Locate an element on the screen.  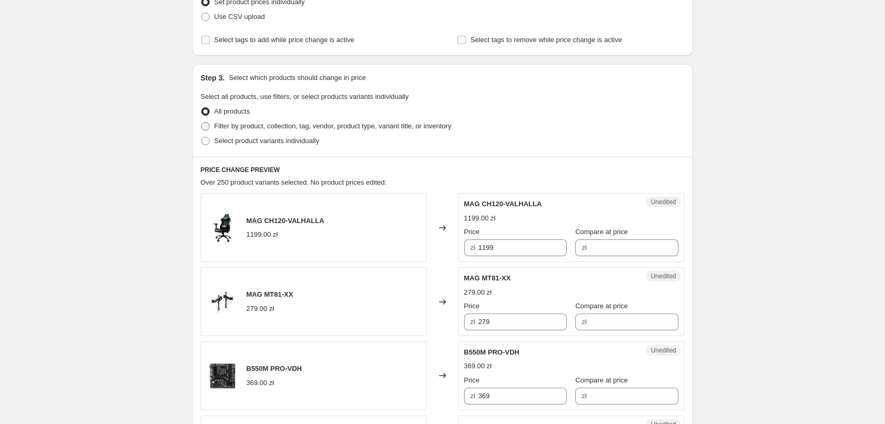
img: MAG_MT81-XX_80x.png is located at coordinates (222, 302).